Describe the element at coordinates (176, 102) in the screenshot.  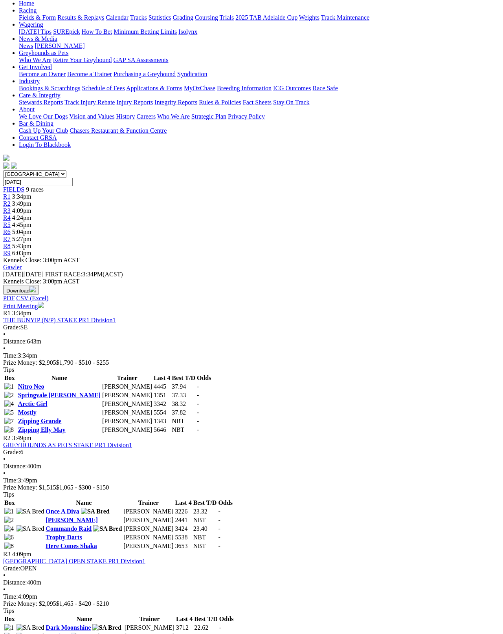
I see `a: Integrity Reports` at that location.